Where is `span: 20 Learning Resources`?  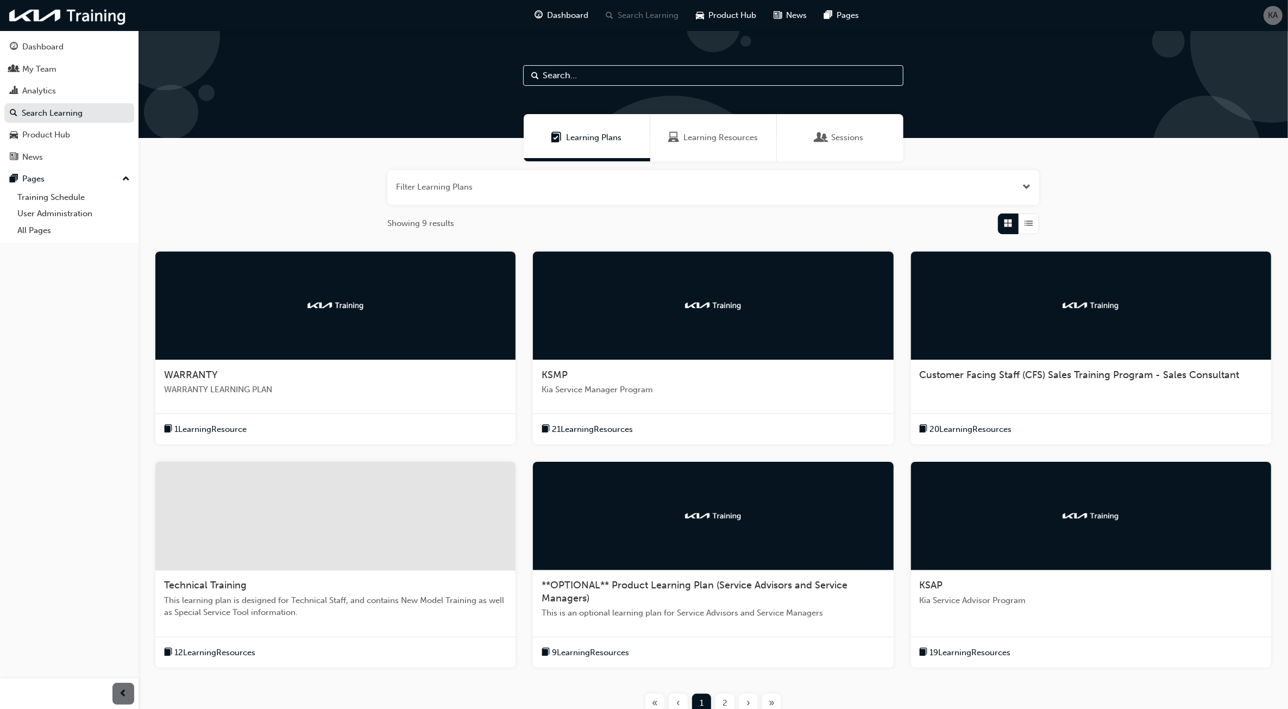 span: 20 Learning Resources is located at coordinates (971, 429).